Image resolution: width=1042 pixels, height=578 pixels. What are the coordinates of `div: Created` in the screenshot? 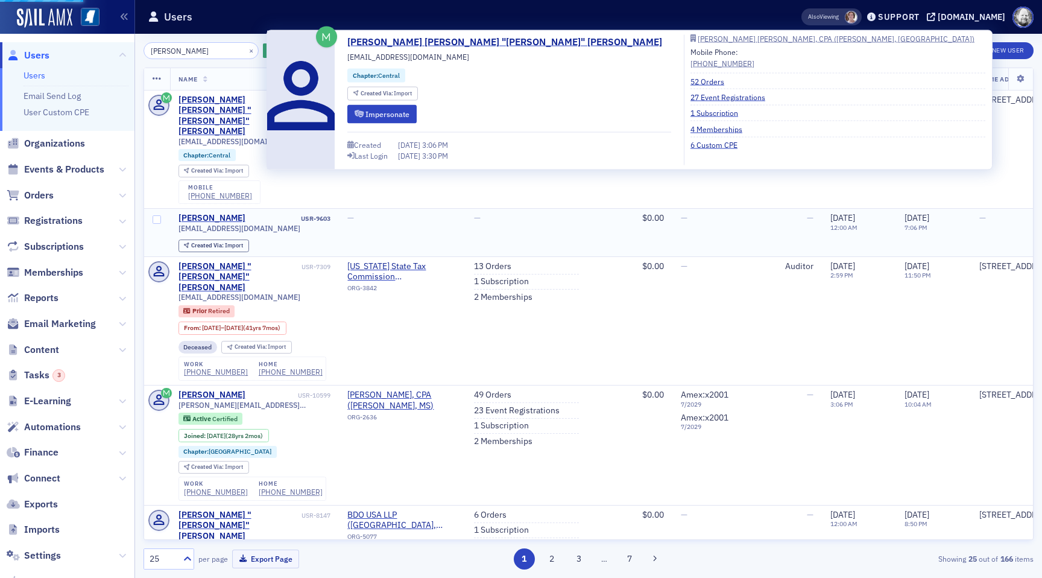 It's located at (367, 144).